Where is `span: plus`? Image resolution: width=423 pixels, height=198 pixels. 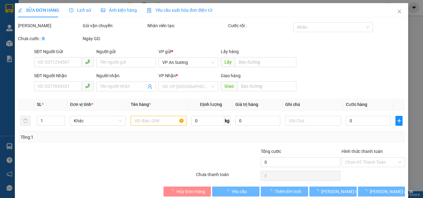 span: plus is located at coordinates (399, 121).